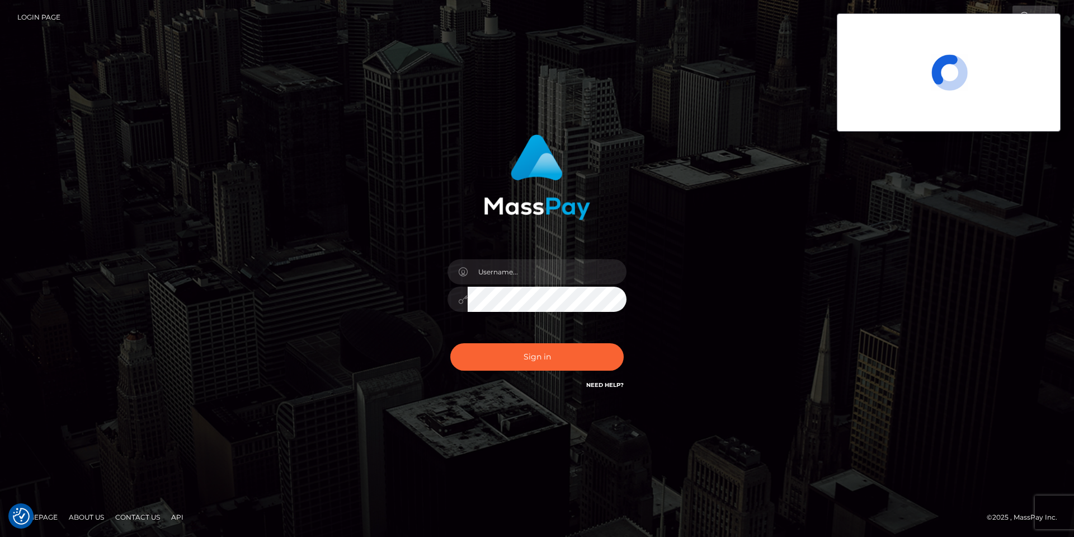  Describe the element at coordinates (605, 384) in the screenshot. I see `a: Need Help?` at that location.